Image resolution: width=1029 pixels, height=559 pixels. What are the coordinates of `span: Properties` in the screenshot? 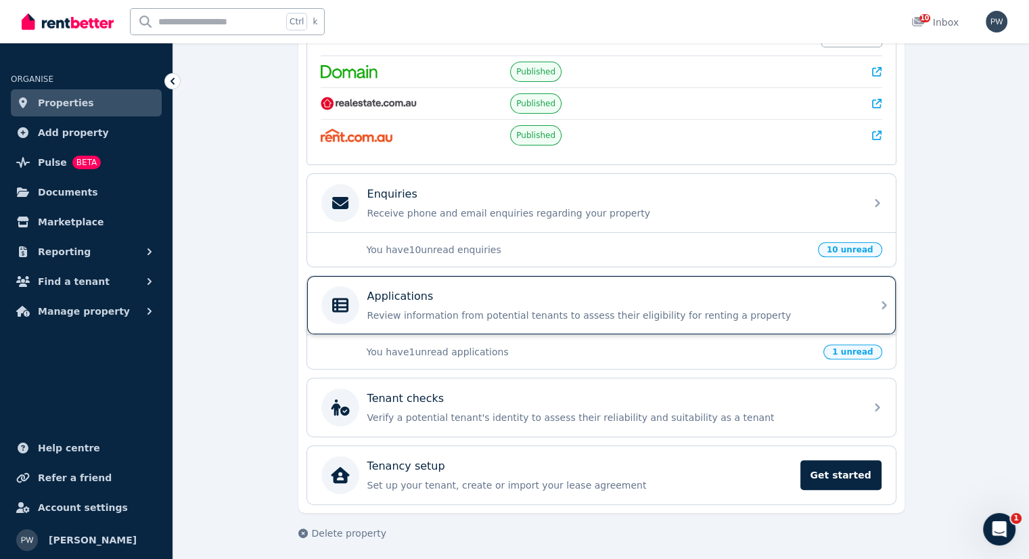 It's located at (66, 103).